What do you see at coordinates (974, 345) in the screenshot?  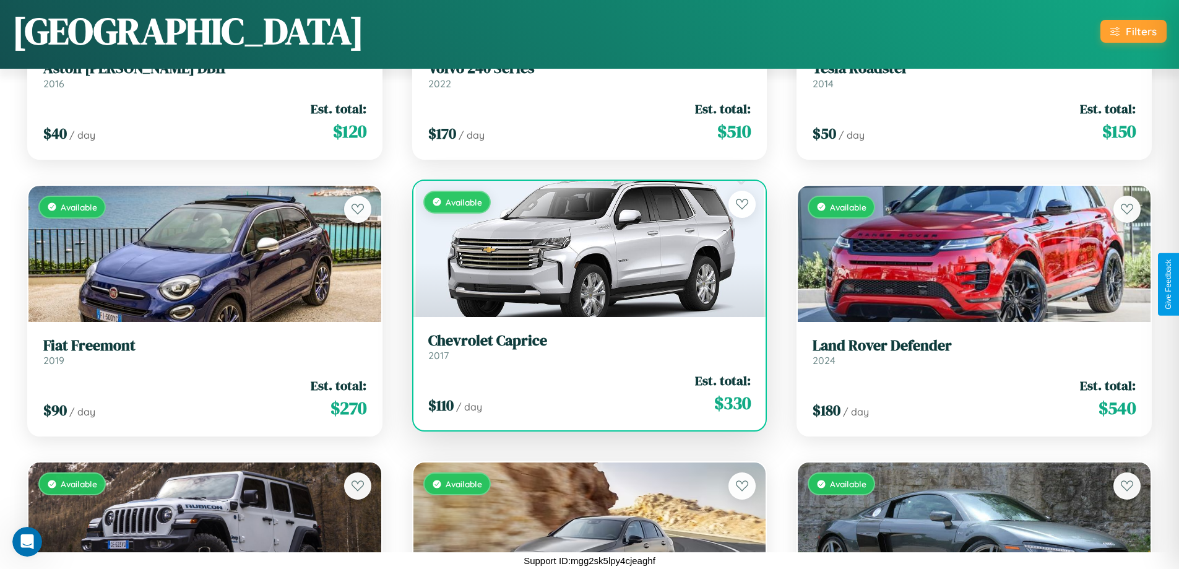 I see `h3: Land Rover Defender` at bounding box center [974, 345].